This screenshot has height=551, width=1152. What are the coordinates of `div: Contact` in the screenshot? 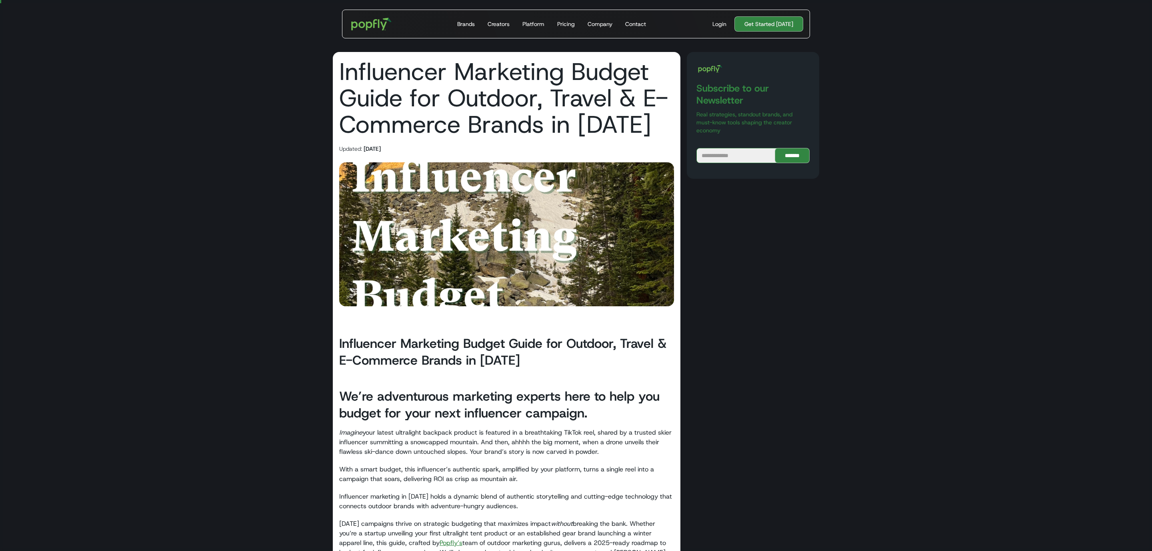 It's located at (636, 24).